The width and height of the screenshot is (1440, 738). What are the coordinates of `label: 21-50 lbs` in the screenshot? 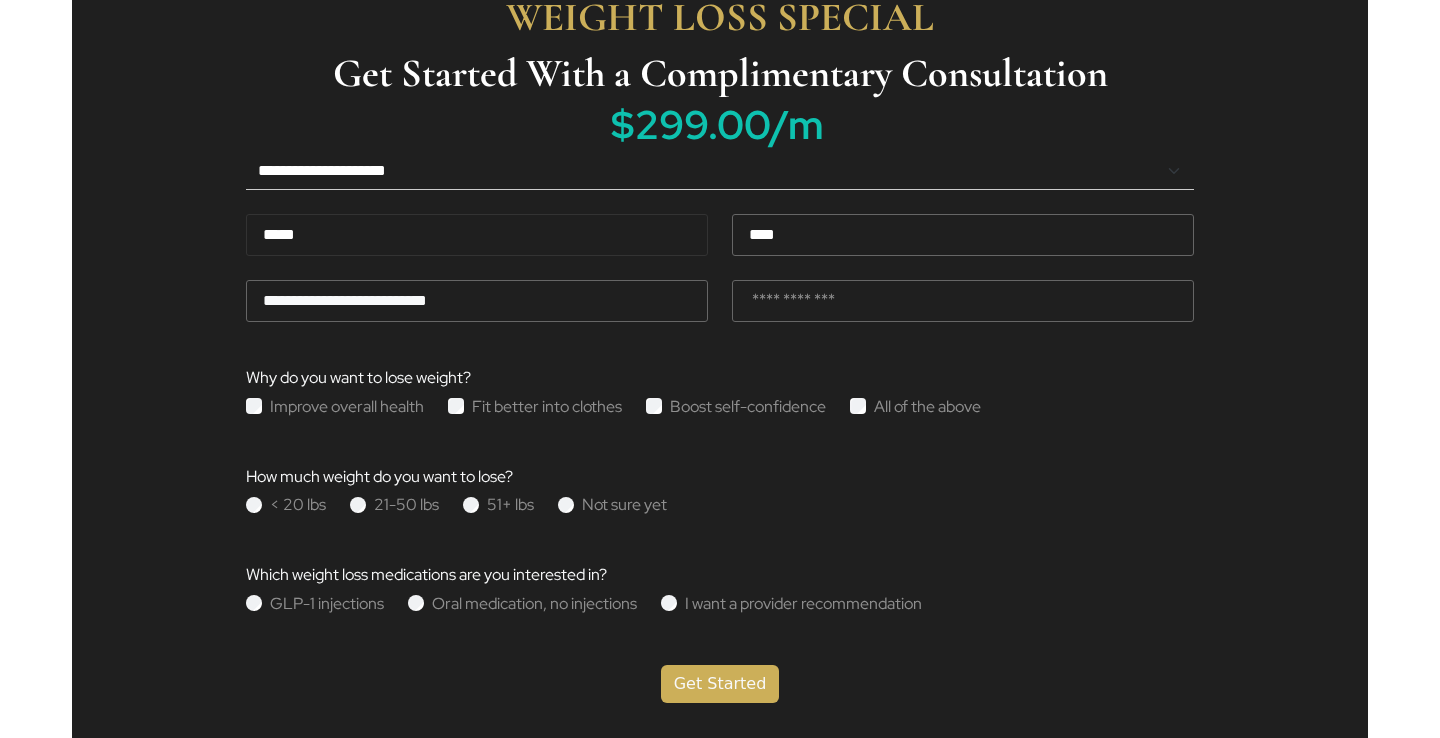 It's located at (406, 505).